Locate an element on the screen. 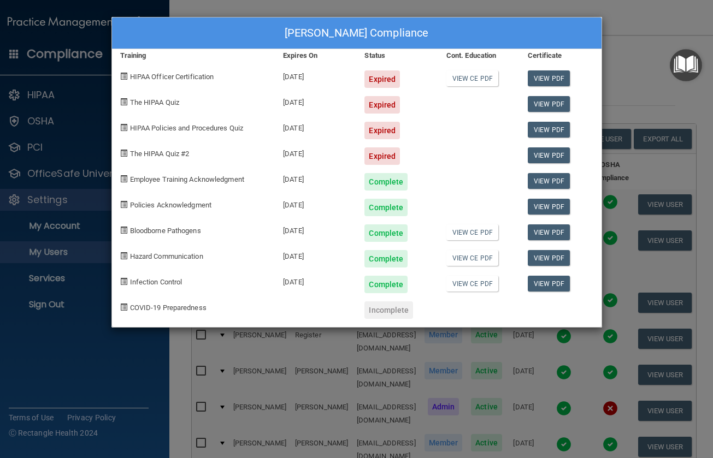 The height and width of the screenshot is (458, 713). div: Training is located at coordinates (193, 56).